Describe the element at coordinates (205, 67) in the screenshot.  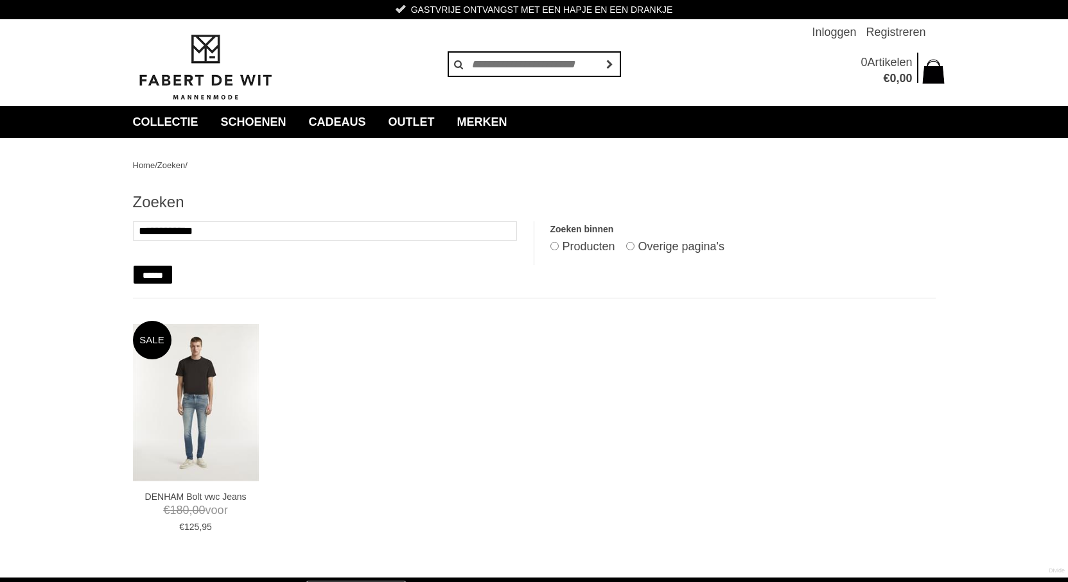
I see `img: Fabert de Wit` at that location.